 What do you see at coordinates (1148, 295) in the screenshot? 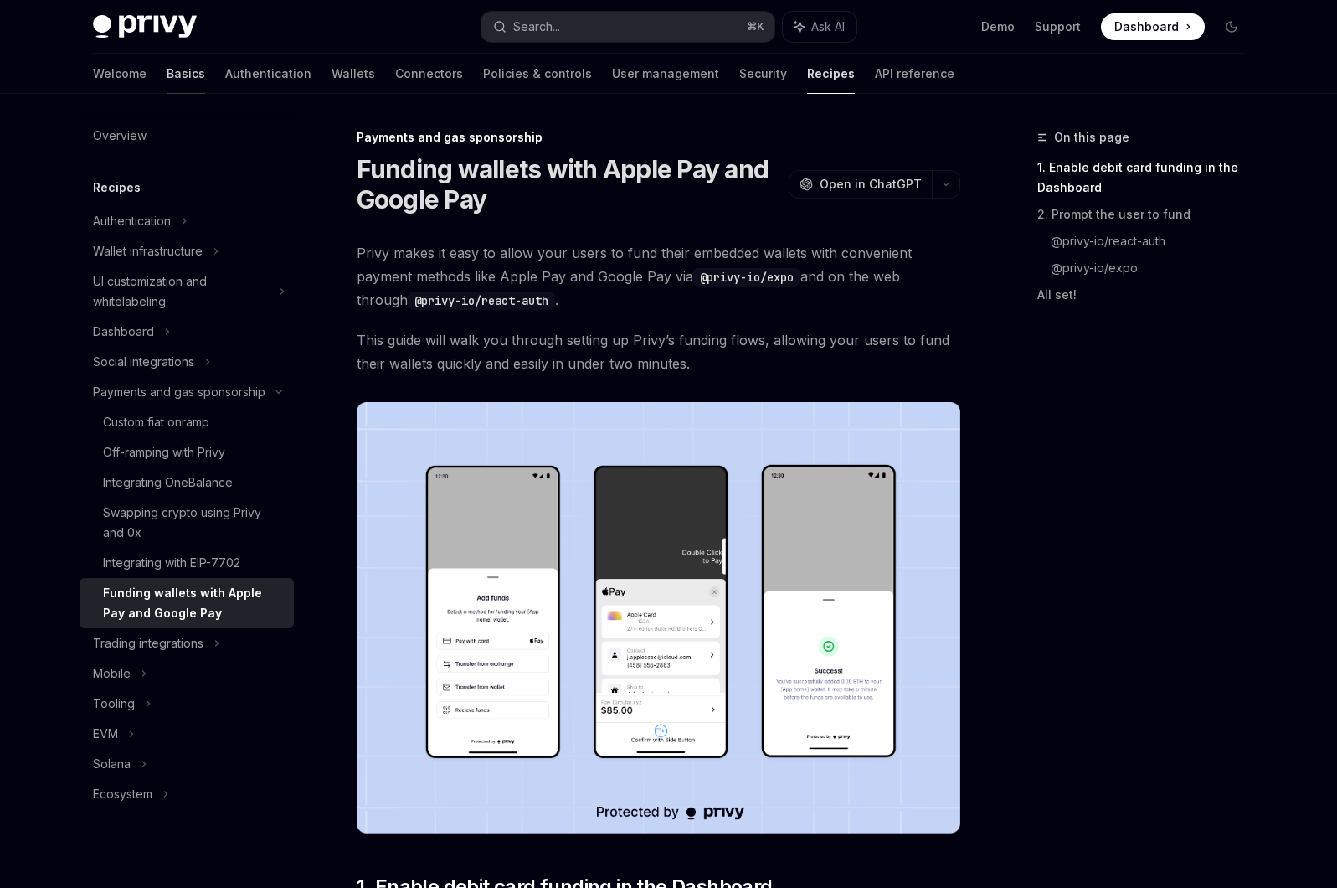
I see `a: All set!` at bounding box center [1148, 295].